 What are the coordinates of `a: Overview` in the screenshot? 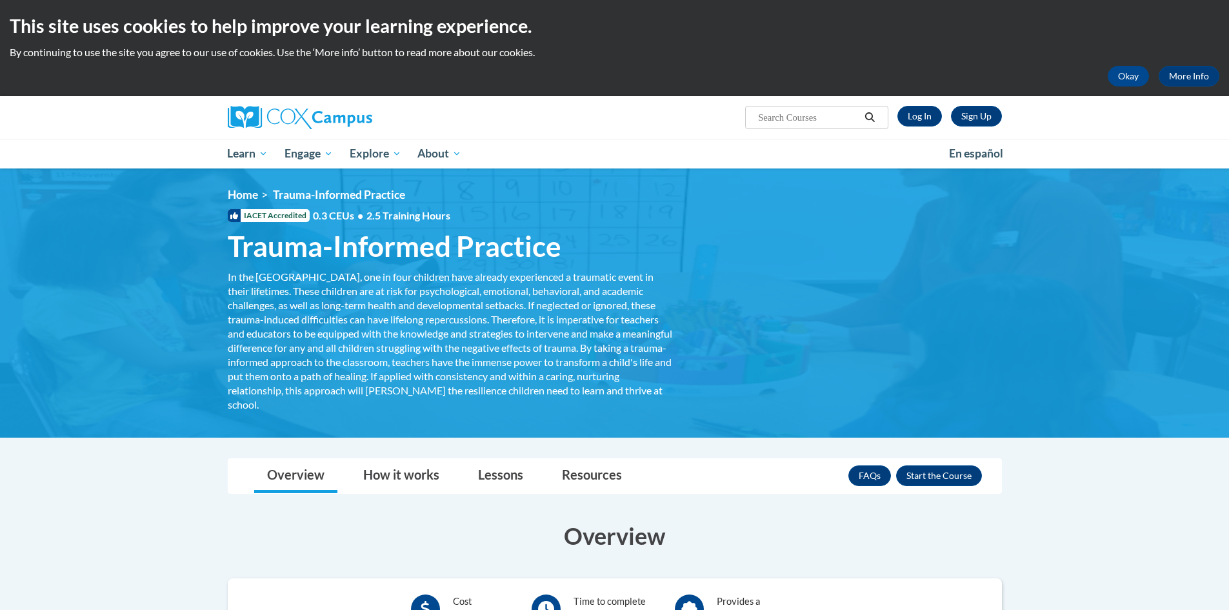 It's located at (296, 476).